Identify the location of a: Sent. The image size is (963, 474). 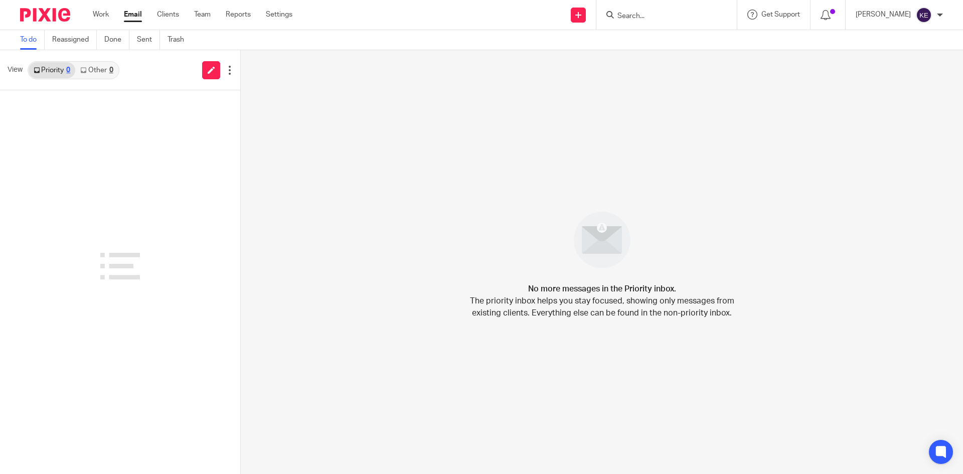
(148, 40).